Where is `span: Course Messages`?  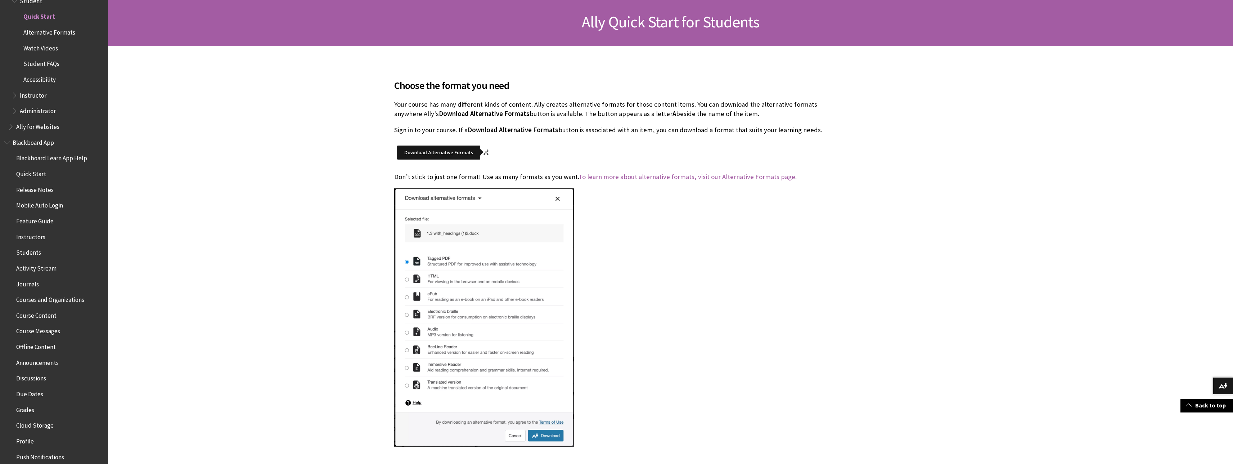 span: Course Messages is located at coordinates (38, 330).